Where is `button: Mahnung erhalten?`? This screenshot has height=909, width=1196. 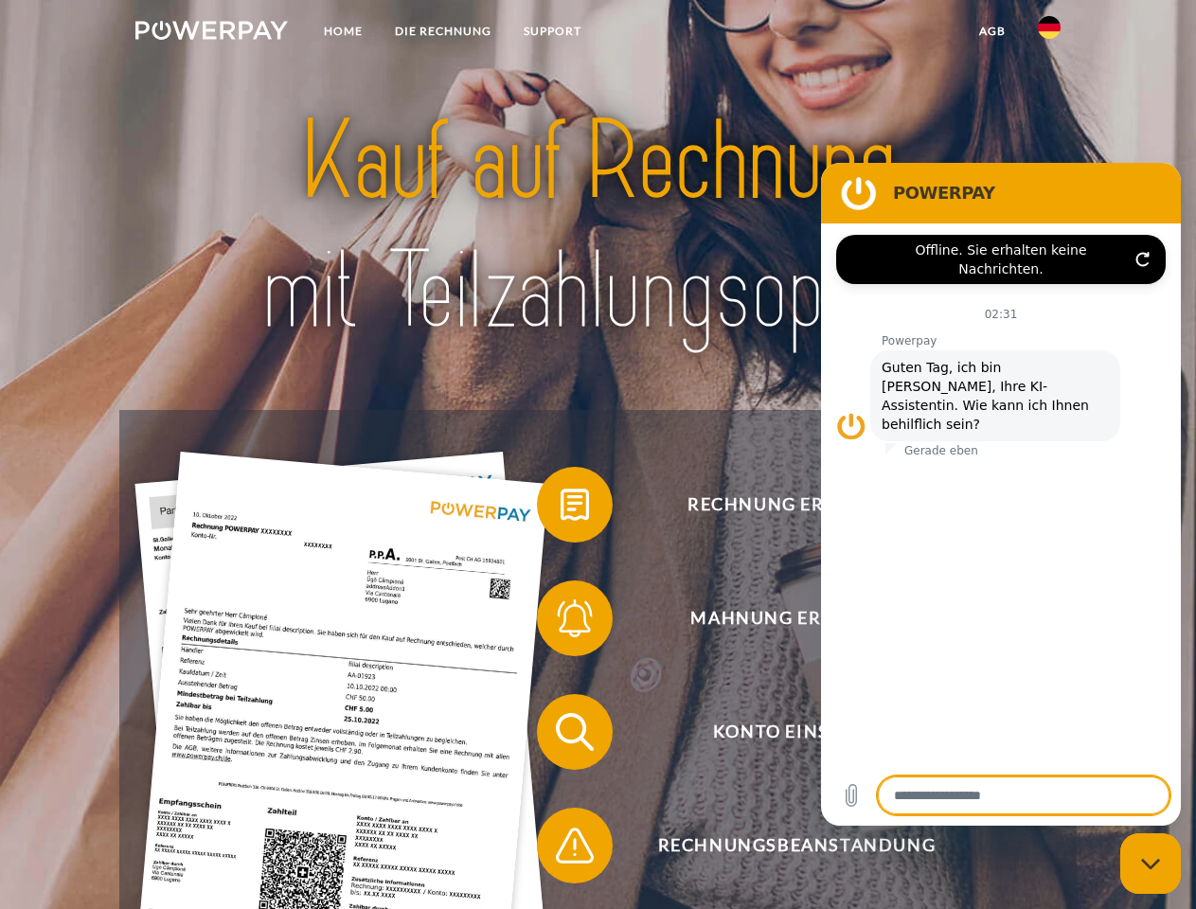
button: Mahnung erhalten? is located at coordinates (783, 618).